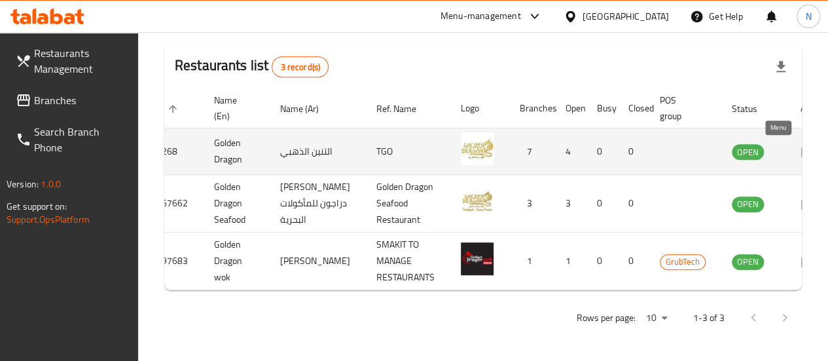 This screenshot has height=361, width=828. What do you see at coordinates (50, 184) in the screenshot?
I see `span: 1.0.0` at bounding box center [50, 184].